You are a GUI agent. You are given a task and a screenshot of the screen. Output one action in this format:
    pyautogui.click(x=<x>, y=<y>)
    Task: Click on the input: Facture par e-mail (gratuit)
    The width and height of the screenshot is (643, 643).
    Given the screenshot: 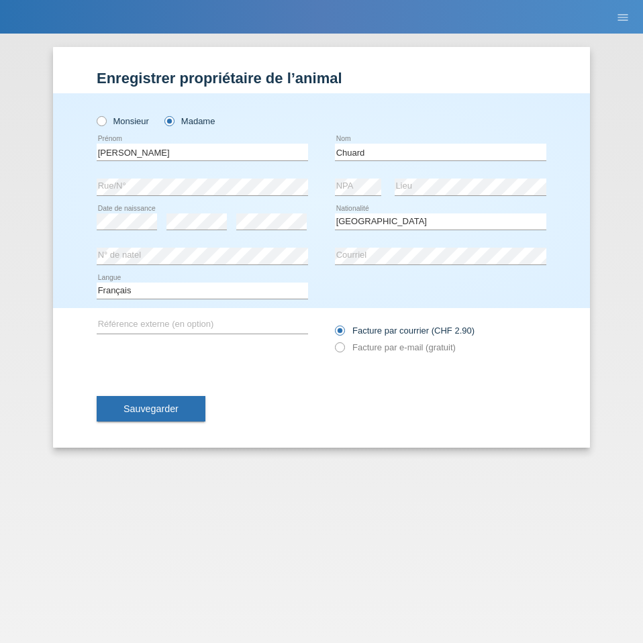 What is the action you would take?
    pyautogui.click(x=339, y=350)
    